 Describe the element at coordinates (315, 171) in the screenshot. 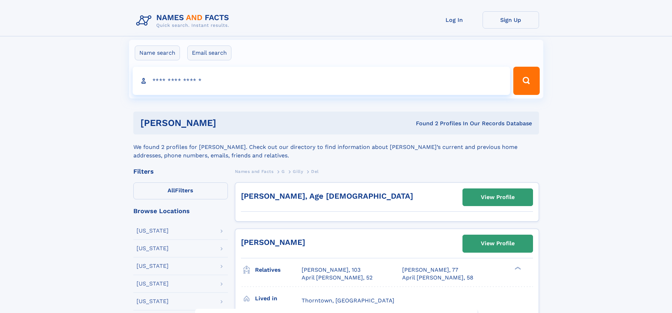

I see `span: Del` at that location.